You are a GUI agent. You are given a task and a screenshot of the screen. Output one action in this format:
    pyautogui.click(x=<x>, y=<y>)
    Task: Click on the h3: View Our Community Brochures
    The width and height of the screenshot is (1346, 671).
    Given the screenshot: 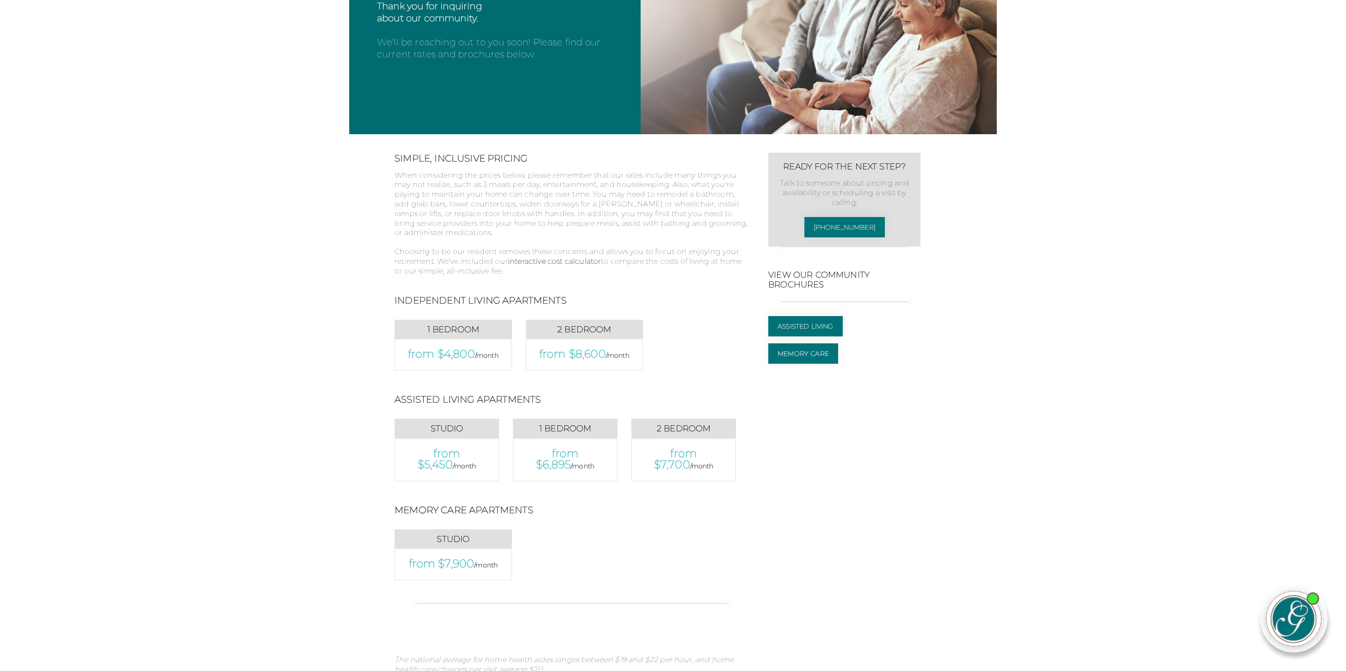 What is the action you would take?
    pyautogui.click(x=844, y=280)
    